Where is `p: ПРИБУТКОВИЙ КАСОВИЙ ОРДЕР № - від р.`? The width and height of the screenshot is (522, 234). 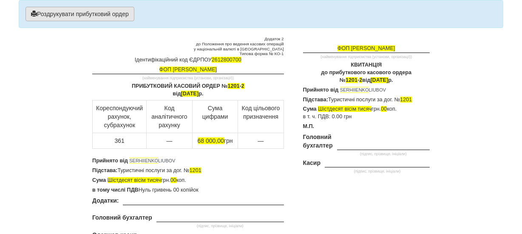 p: ПРИБУТКОВИЙ КАСОВИЙ ОРДЕР № - від р. is located at coordinates (188, 90).